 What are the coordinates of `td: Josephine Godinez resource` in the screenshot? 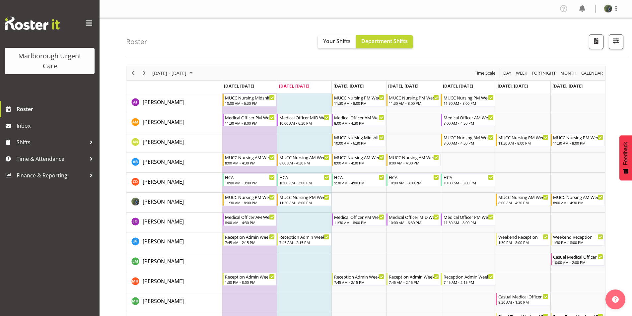 It's located at (174, 243).